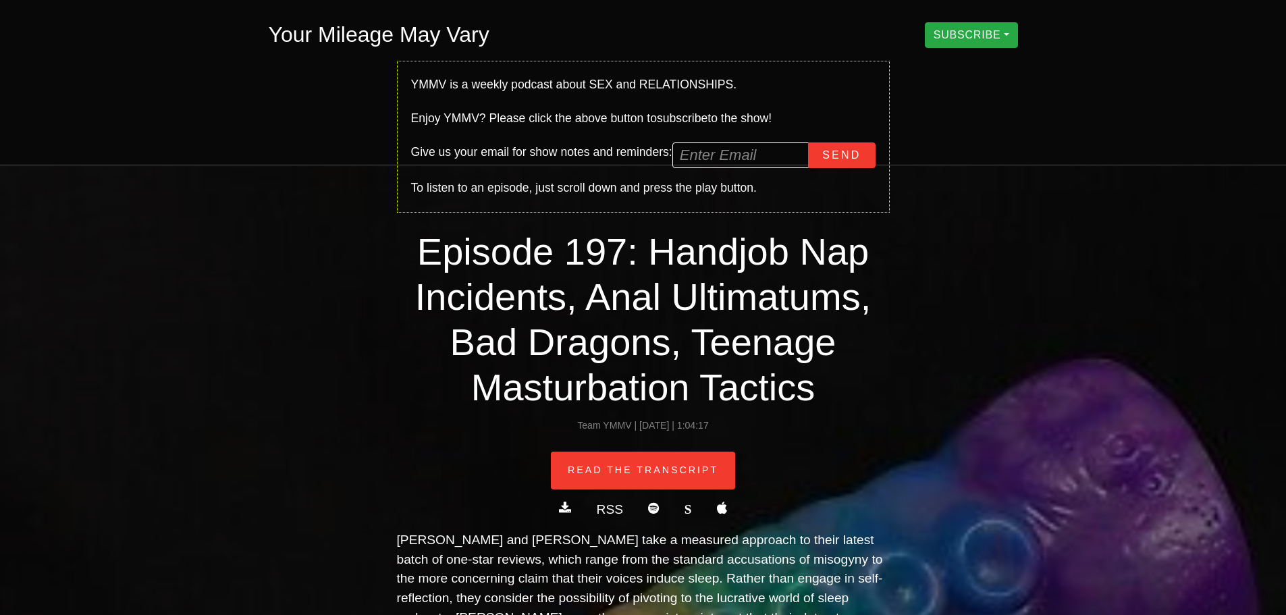 This screenshot has height=615, width=1286. What do you see at coordinates (643, 188) in the screenshot?
I see `div: To listen to an episode, just scroll down and press the play button.` at bounding box center [643, 188].